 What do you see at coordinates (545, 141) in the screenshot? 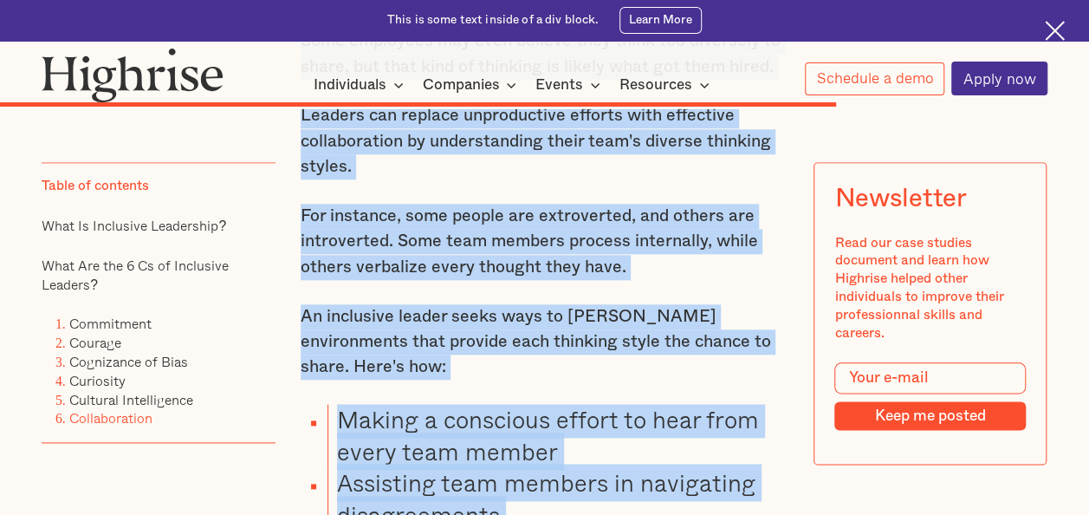
I see `p: Leaders can replace unproductive efforts with effective collaboration by understanding their team...` at bounding box center [545, 141].